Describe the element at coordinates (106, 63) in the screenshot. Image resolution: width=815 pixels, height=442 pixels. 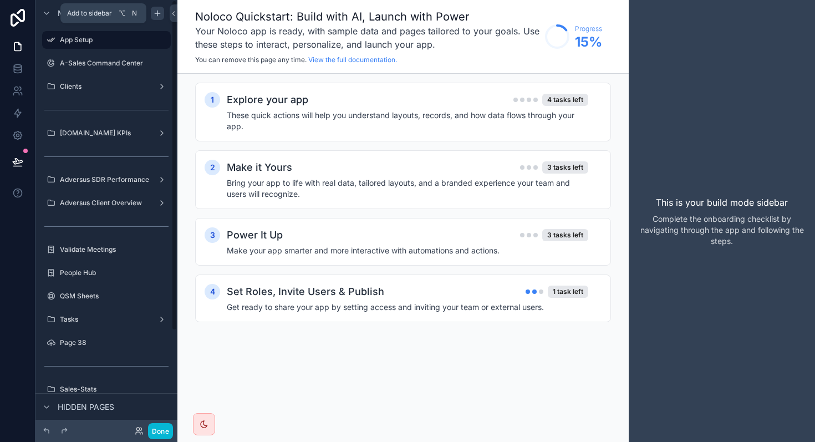
I see `a: A-Sales Command Center` at that location.